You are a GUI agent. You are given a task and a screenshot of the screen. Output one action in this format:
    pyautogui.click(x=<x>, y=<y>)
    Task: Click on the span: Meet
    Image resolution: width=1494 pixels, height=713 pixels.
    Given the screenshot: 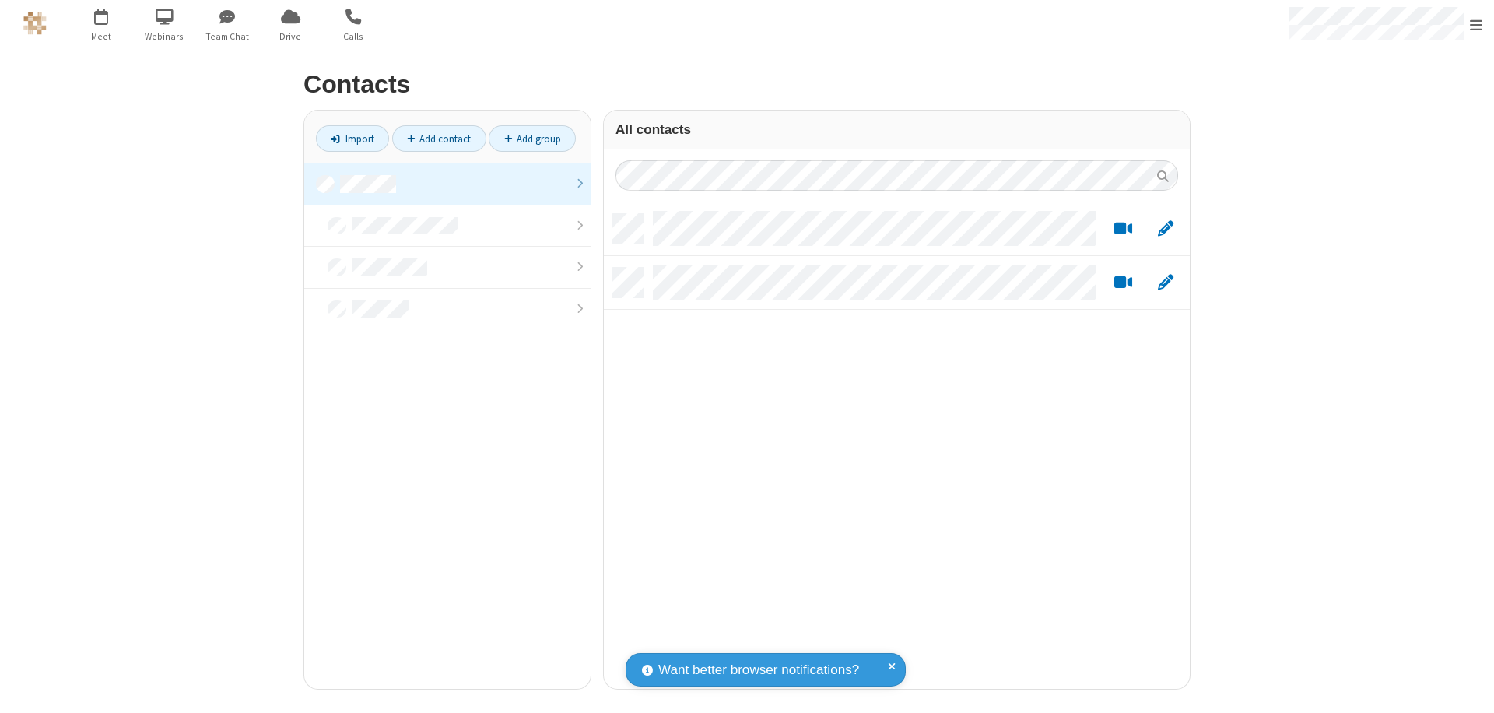 What is the action you would take?
    pyautogui.click(x=101, y=37)
    